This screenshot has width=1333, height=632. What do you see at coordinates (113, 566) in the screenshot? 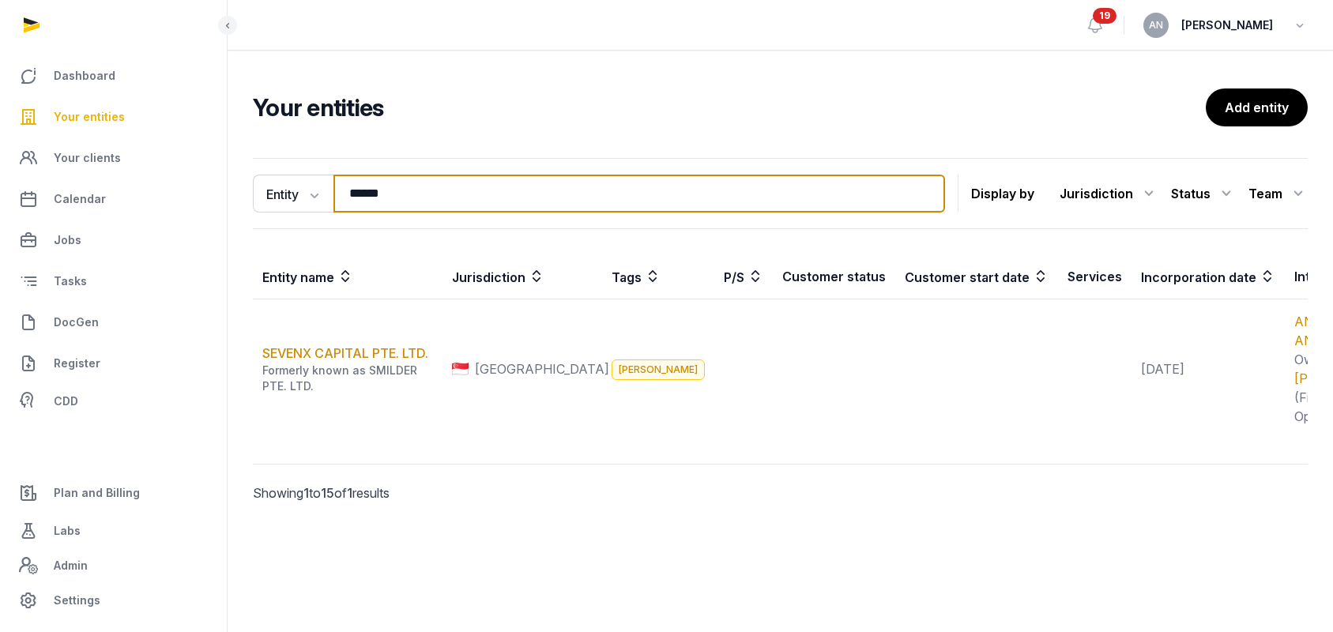
I see `a: Admin` at bounding box center [113, 566].